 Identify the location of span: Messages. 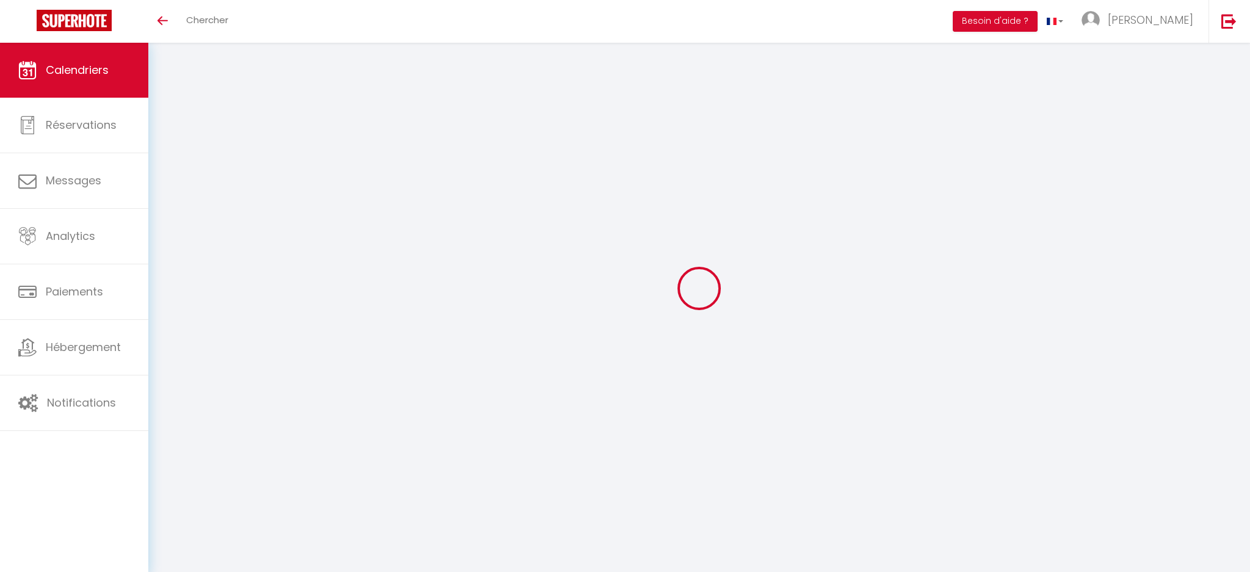
(73, 180).